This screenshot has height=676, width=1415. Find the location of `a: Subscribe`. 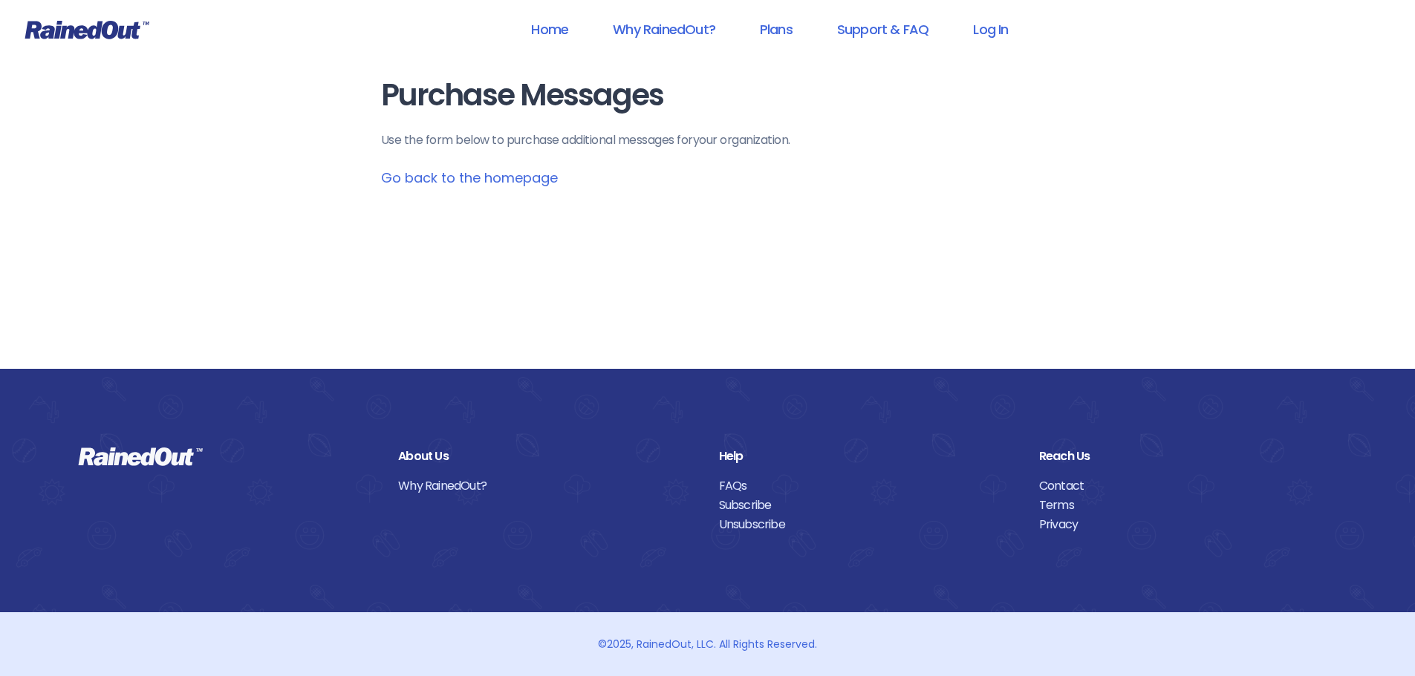

a: Subscribe is located at coordinates (867, 506).